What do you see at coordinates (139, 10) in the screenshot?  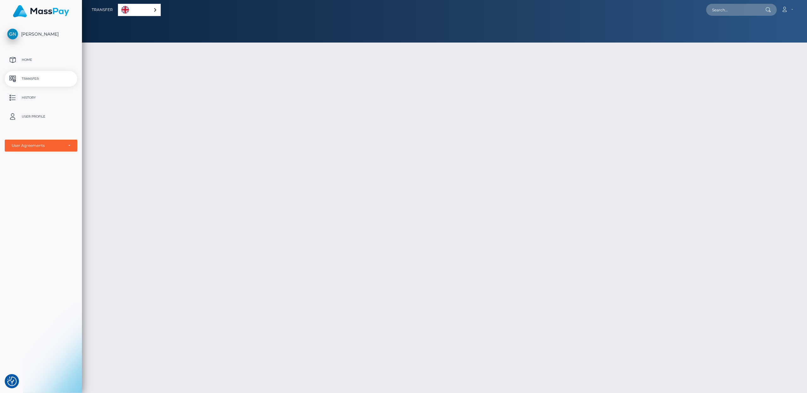 I see `a: English` at bounding box center [139, 10].